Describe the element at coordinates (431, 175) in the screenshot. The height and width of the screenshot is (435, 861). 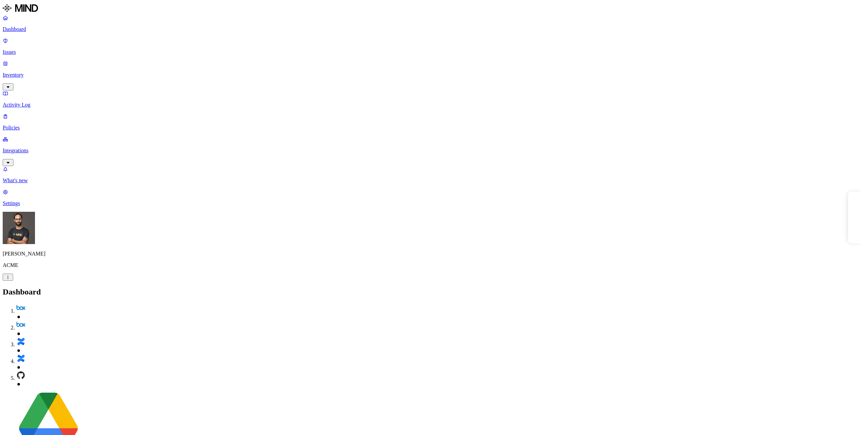
I see `a: What's new` at that location.